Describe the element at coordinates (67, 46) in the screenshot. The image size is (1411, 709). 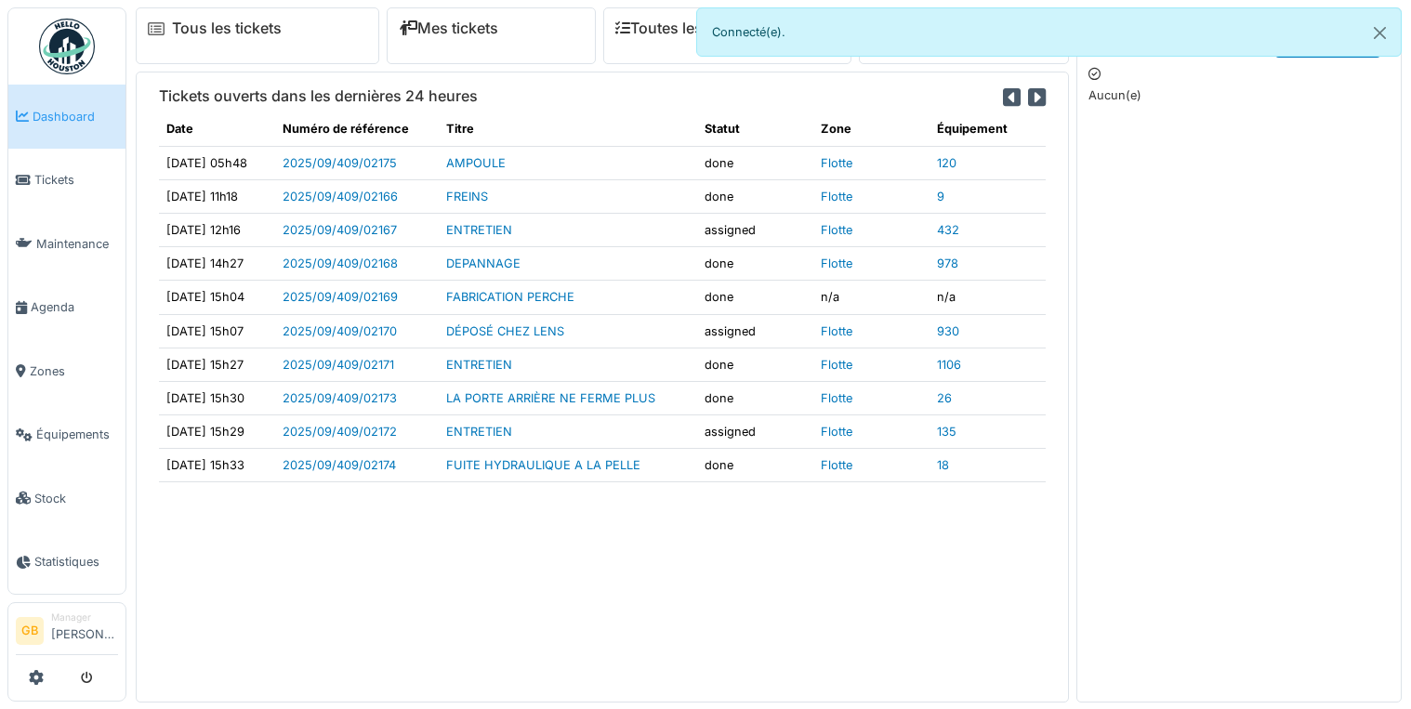
I see `img: Badge_color-CXgf-gQk.svg` at that location.